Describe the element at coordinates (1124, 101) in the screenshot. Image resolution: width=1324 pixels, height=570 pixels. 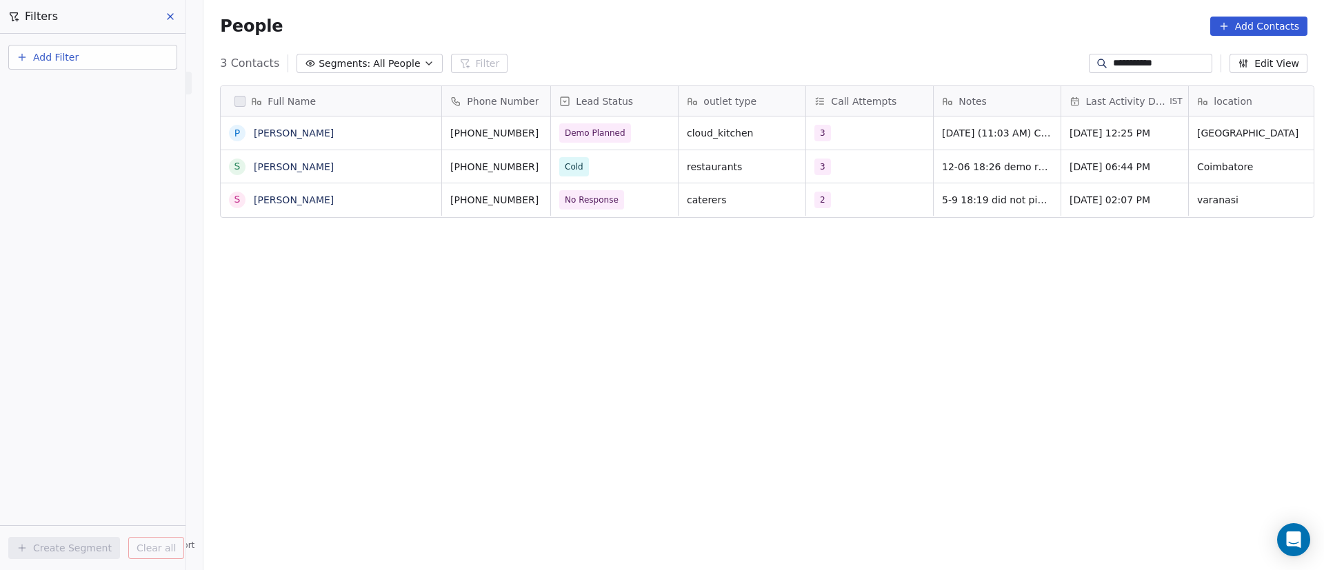
I see `div: Last Activity DateIST` at that location.